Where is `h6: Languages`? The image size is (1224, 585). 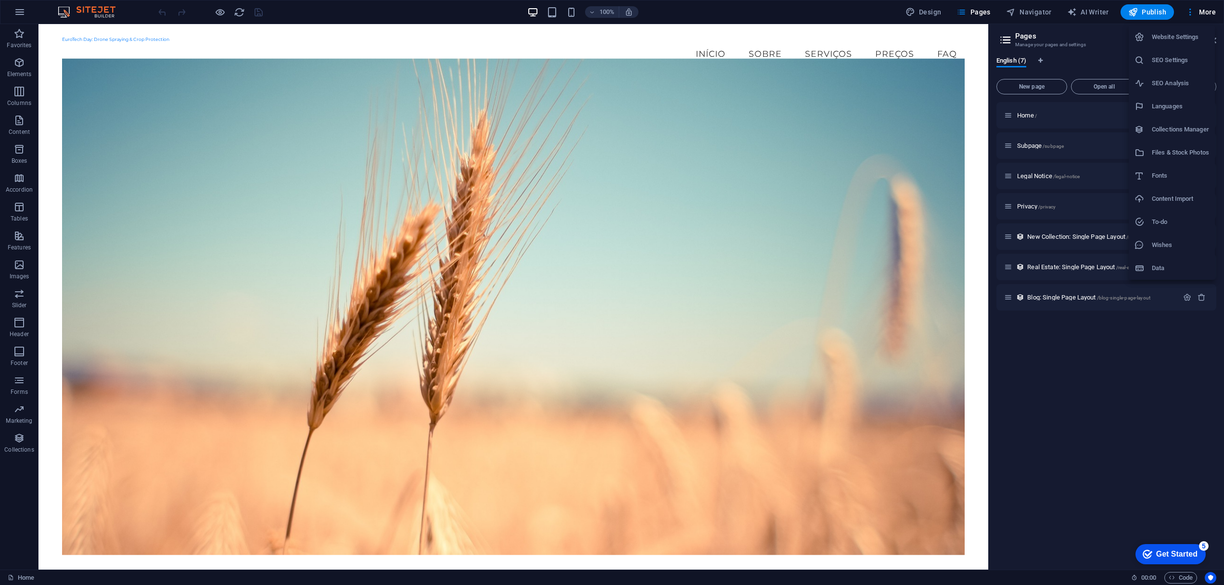 h6: Languages is located at coordinates (1180, 106).